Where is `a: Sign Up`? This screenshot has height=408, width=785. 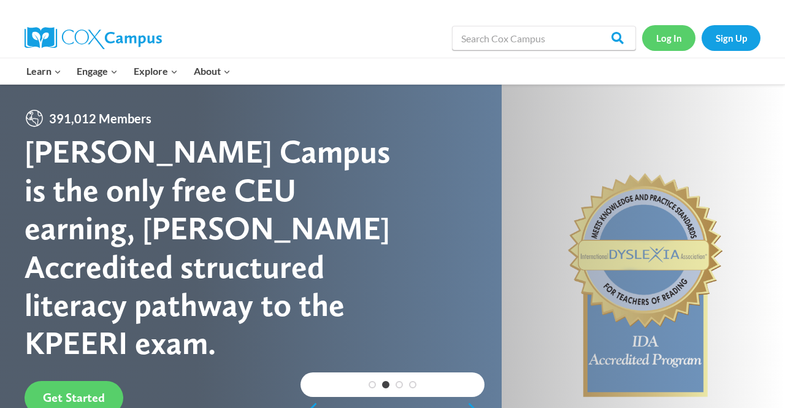 a: Sign Up is located at coordinates (731, 37).